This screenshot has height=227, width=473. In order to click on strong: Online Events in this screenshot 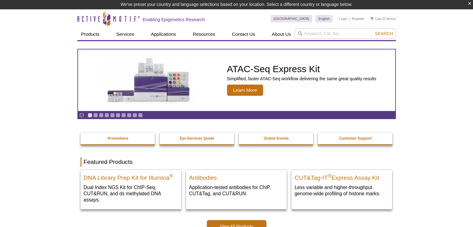, I will do `click(276, 138)`.